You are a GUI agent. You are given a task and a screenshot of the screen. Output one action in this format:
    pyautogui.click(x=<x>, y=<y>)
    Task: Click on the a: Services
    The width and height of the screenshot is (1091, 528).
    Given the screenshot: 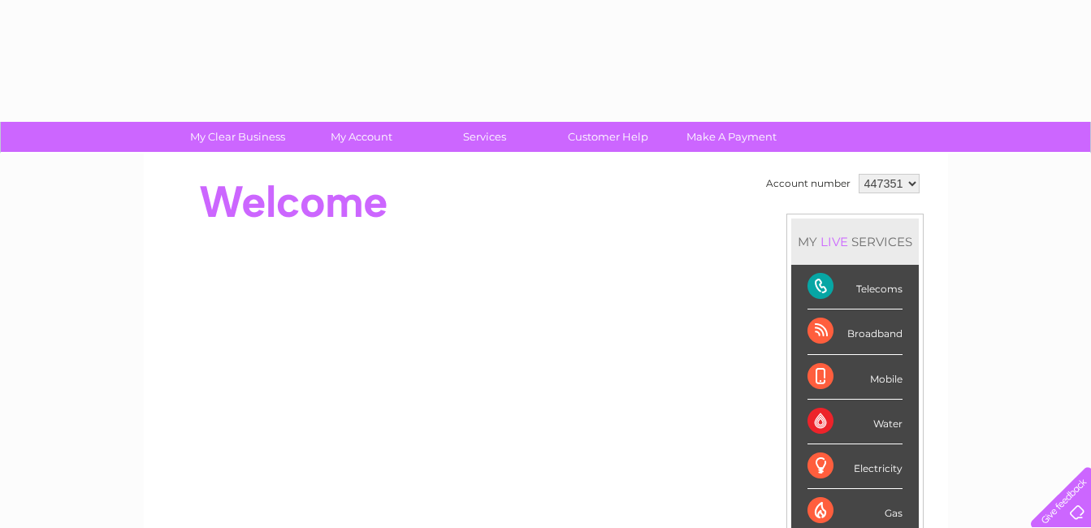 What is the action you would take?
    pyautogui.click(x=484, y=136)
    